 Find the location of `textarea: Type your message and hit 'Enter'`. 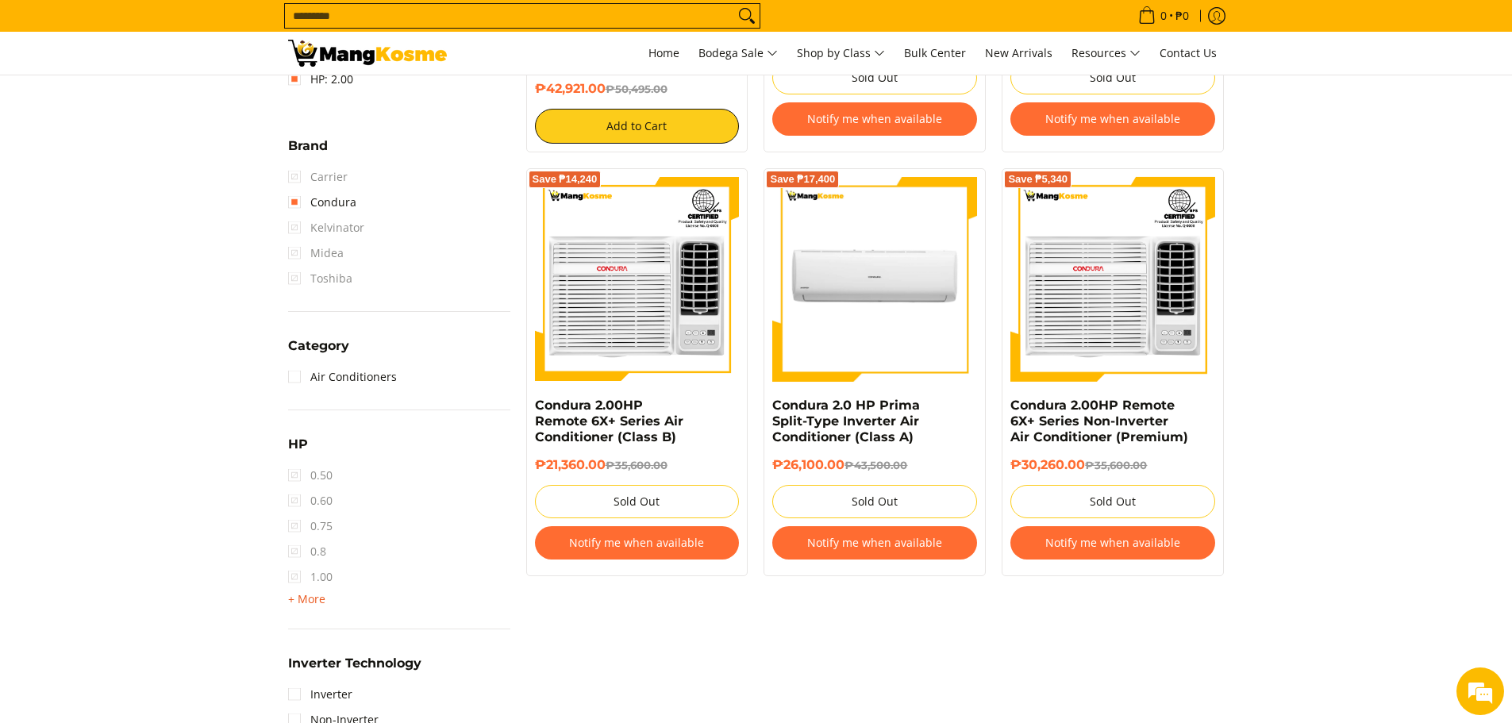

textarea: Type your message and hit 'Enter' is located at coordinates (155, 461).